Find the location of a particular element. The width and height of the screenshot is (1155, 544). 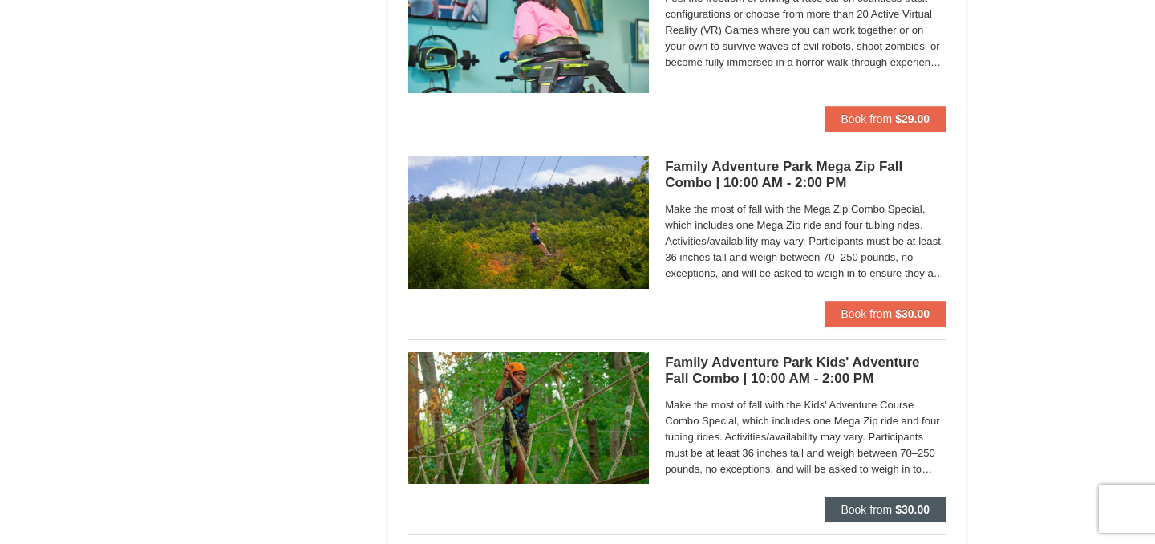

strong: $29.00 is located at coordinates (912, 119).